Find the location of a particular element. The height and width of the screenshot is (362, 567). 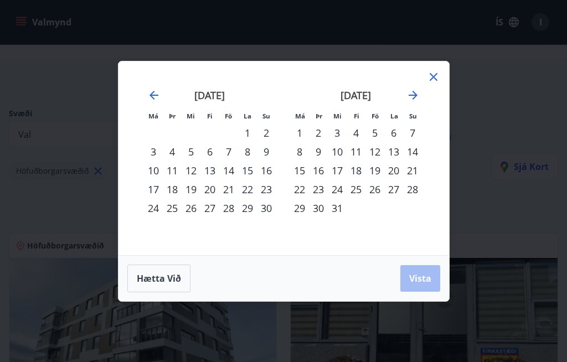

td: Choose föstudagur, 21. nóvember 2025 as your check-in date. It’s available. is located at coordinates (229, 189).